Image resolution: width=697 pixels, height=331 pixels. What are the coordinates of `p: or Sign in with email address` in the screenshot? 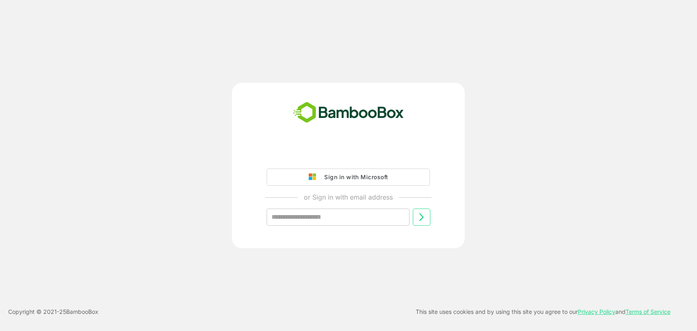 It's located at (348, 197).